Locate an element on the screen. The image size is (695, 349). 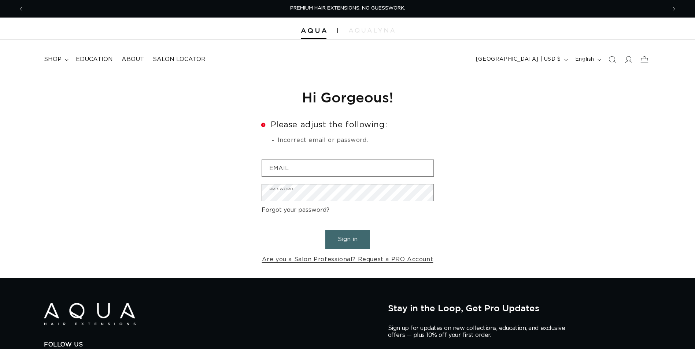
a: About is located at coordinates (133, 59).